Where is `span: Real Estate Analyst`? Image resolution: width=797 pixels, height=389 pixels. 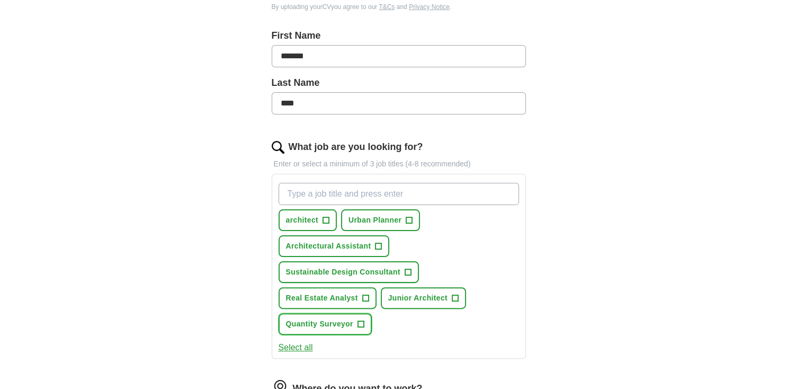 span: Real Estate Analyst is located at coordinates (322, 298).